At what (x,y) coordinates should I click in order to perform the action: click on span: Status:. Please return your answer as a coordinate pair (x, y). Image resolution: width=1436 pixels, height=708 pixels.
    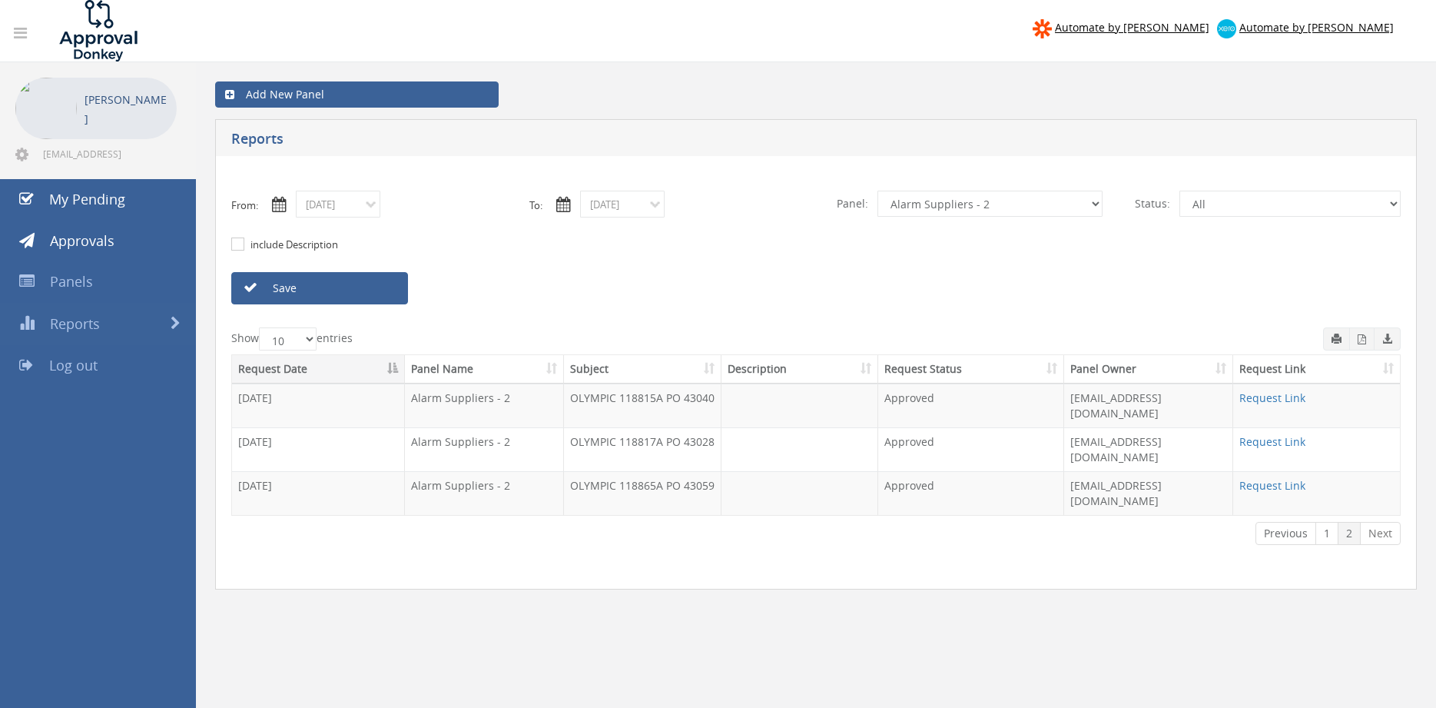
    Looking at the image, I should click on (1153, 204).